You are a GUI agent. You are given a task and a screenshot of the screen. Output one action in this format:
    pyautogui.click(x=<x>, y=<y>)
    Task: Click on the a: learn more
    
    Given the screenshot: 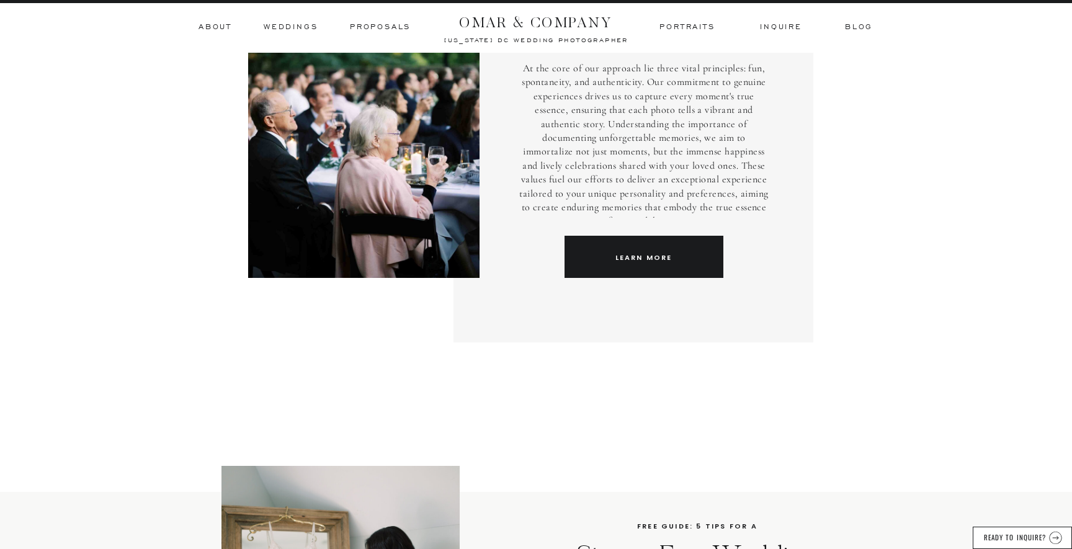 What is the action you would take?
    pyautogui.click(x=644, y=257)
    